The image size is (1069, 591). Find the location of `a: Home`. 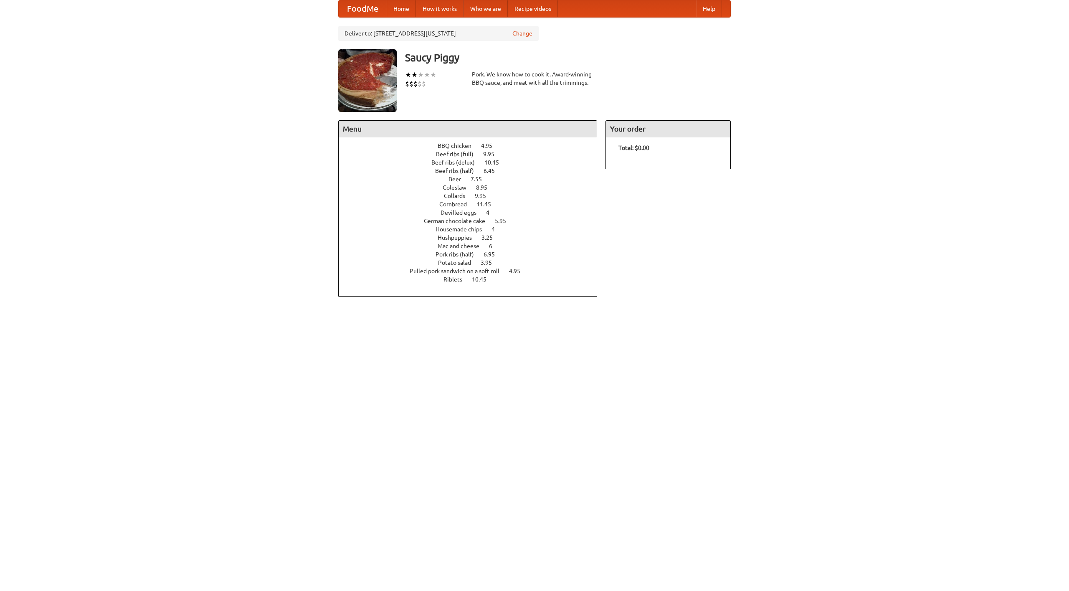

a: Home is located at coordinates (401, 9).